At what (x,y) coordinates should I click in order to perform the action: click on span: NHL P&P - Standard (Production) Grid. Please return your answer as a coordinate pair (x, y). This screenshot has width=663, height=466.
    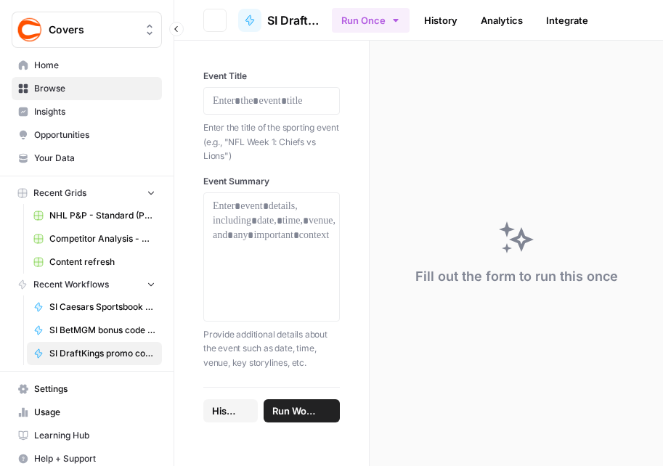
    Looking at the image, I should click on (102, 216).